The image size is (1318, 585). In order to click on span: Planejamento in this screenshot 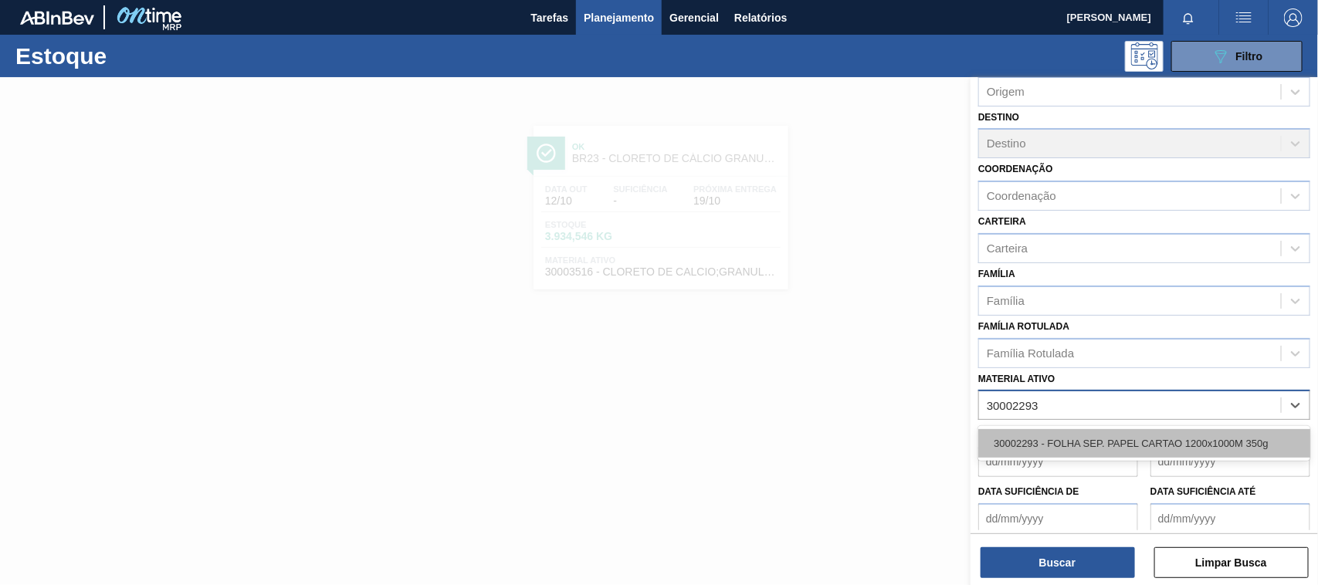, I will do `click(618, 18)`.